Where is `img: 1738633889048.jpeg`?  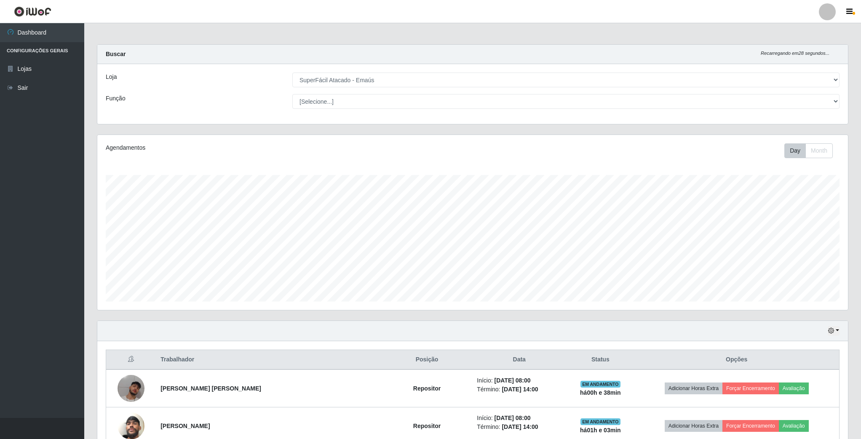
img: 1738633889048.jpeg is located at coordinates (131, 388).